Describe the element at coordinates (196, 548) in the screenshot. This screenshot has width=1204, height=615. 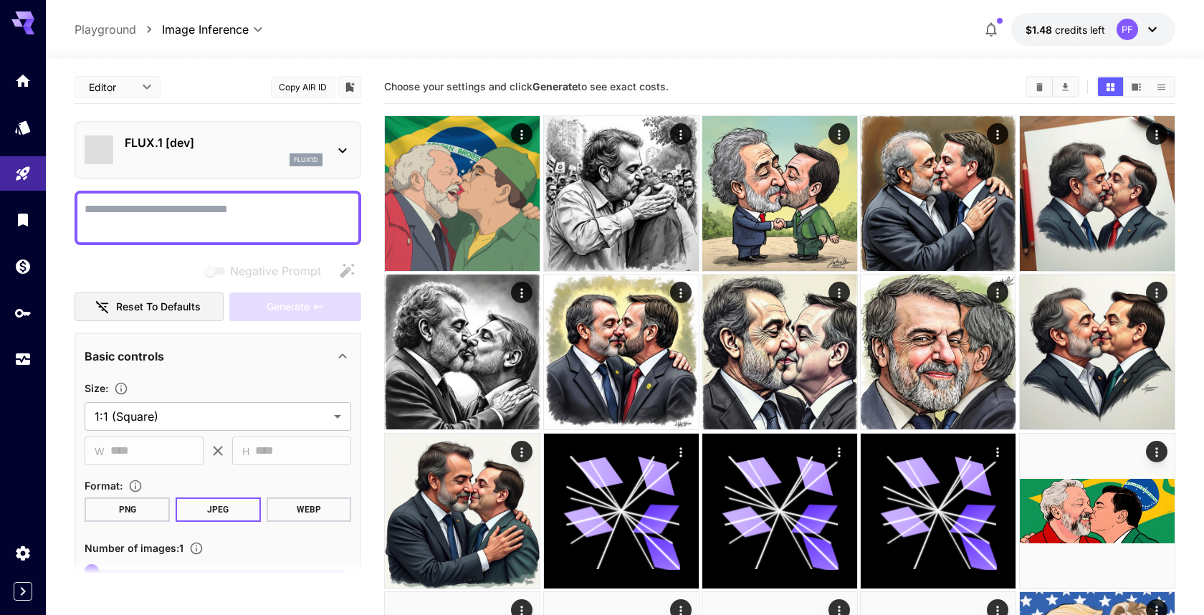
I see `button: Specify how many images to generate in a single request. Each image generation will be charged se...` at that location.